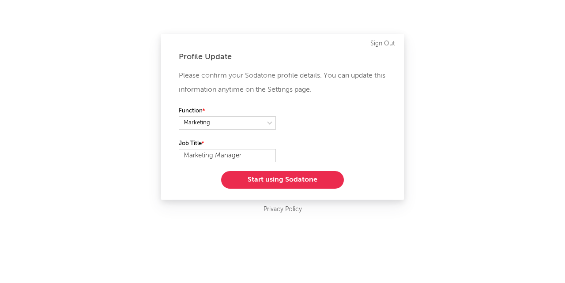 The image size is (565, 283). I want to click on button: Start using Sodatone, so click(283, 180).